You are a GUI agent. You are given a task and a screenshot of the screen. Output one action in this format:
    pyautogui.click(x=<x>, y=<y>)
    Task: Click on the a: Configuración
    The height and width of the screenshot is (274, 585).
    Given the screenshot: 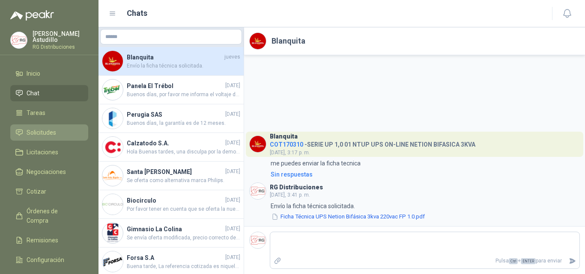 What is the action you would take?
    pyautogui.click(x=49, y=260)
    